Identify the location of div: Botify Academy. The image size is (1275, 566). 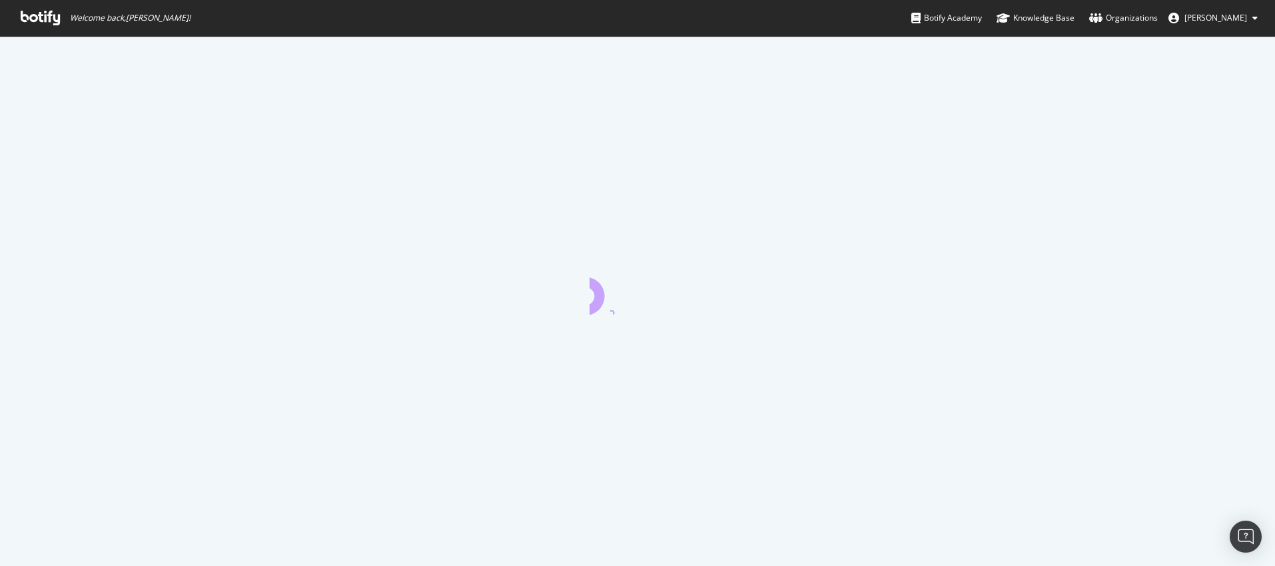
(947, 18).